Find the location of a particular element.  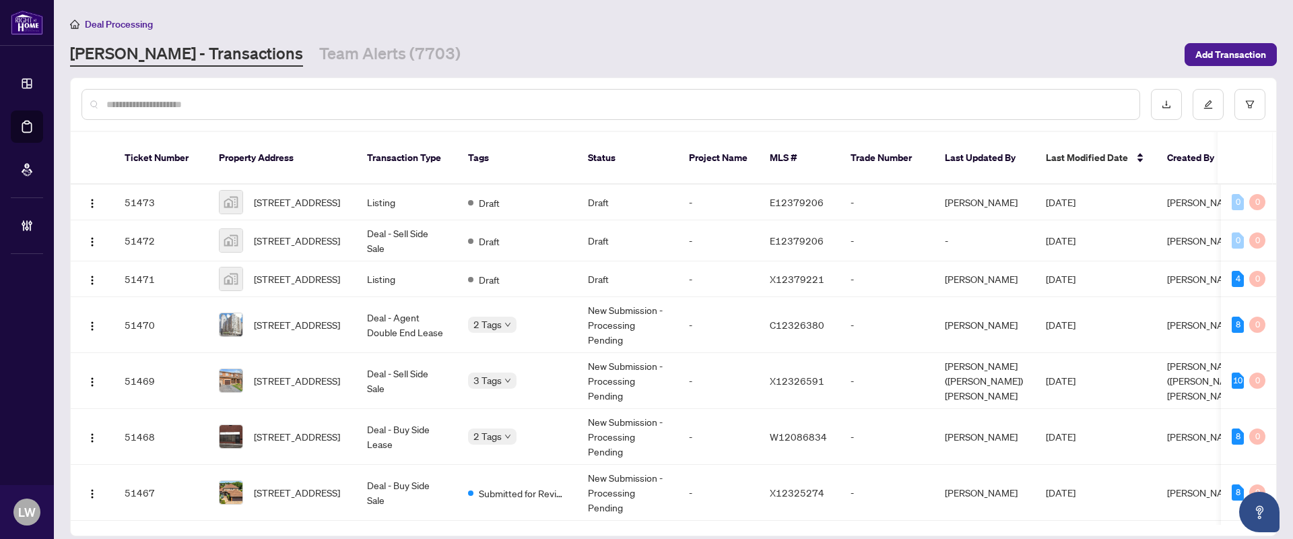

span: Add Transaction is located at coordinates (1230, 55).